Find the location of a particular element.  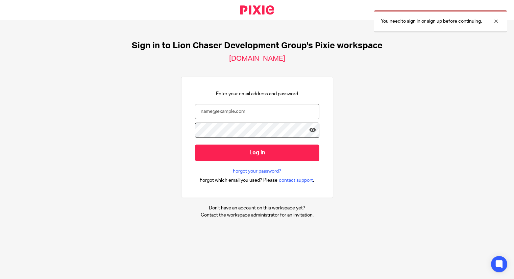

p: You need to sign in or sign up before continuing. is located at coordinates (431, 21).